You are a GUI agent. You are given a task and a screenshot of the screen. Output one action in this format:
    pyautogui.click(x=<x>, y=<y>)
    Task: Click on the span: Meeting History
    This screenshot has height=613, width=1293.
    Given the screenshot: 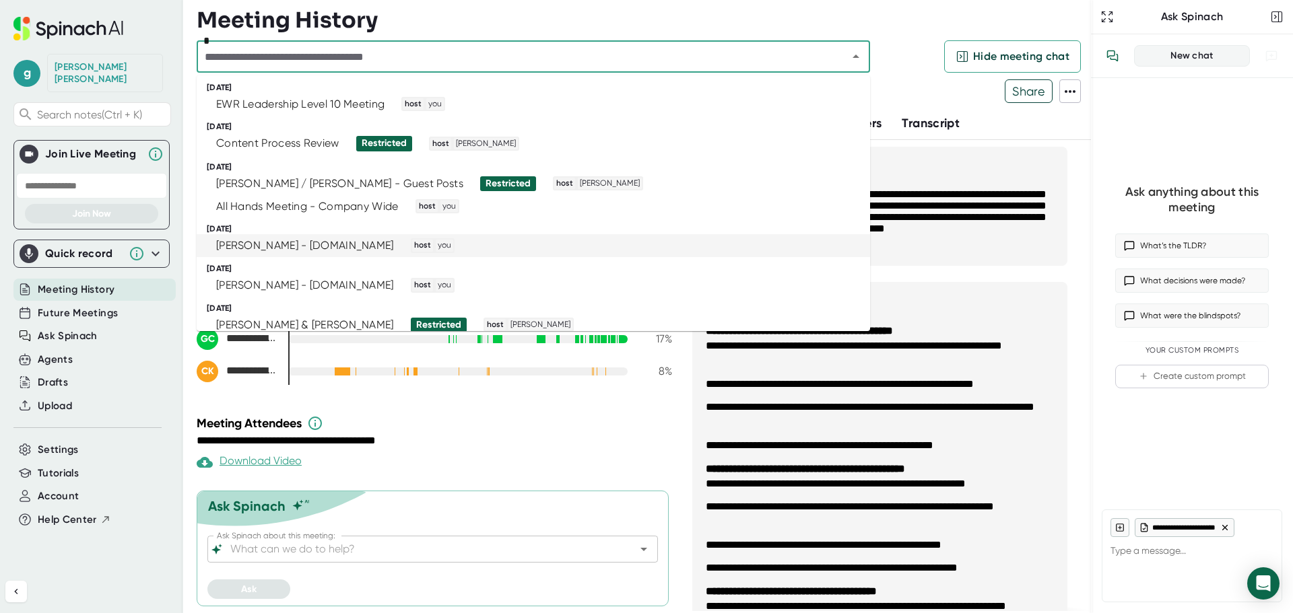 What is the action you would take?
    pyautogui.click(x=76, y=290)
    